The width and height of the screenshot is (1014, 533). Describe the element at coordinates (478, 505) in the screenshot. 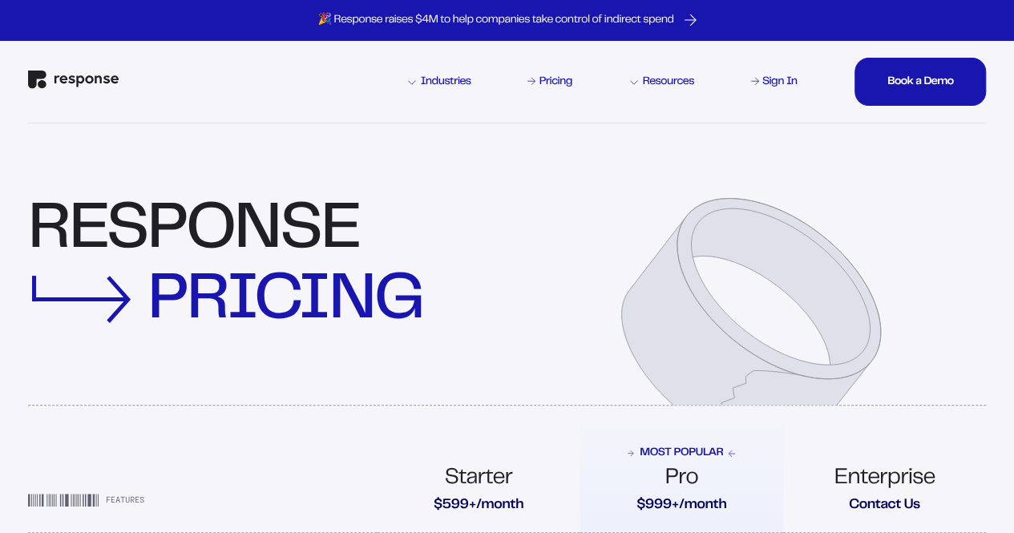

I see `span: $599+/month` at that location.